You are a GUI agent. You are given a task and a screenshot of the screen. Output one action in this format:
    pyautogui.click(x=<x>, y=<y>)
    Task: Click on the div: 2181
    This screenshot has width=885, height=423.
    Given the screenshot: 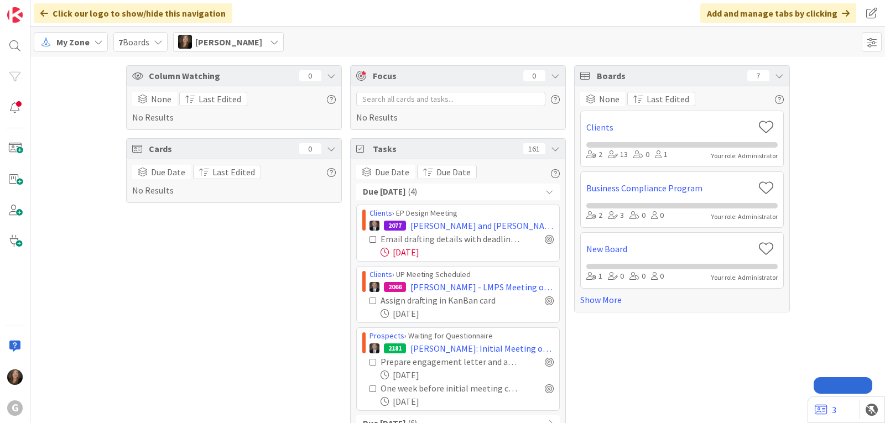 What is the action you would take?
    pyautogui.click(x=395, y=349)
    